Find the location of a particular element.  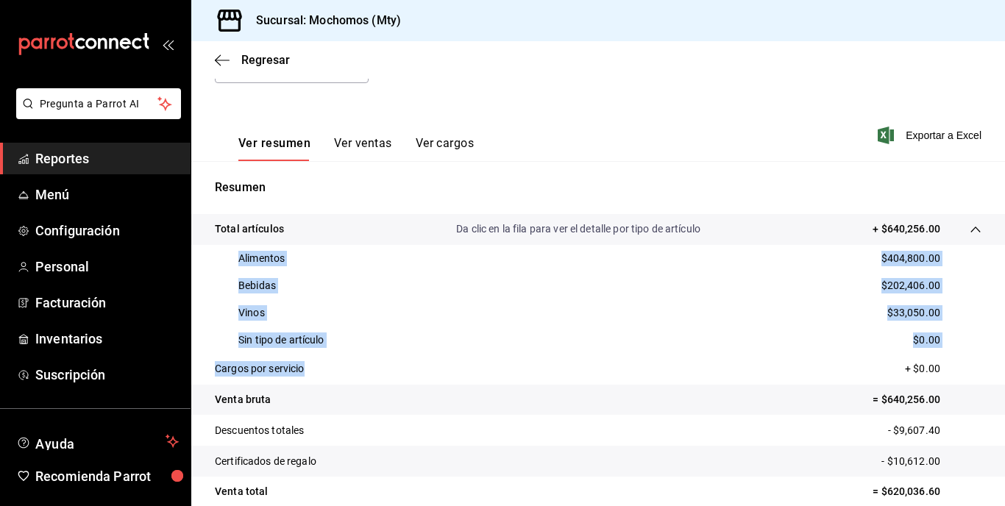

button: Regresar is located at coordinates (252, 60).